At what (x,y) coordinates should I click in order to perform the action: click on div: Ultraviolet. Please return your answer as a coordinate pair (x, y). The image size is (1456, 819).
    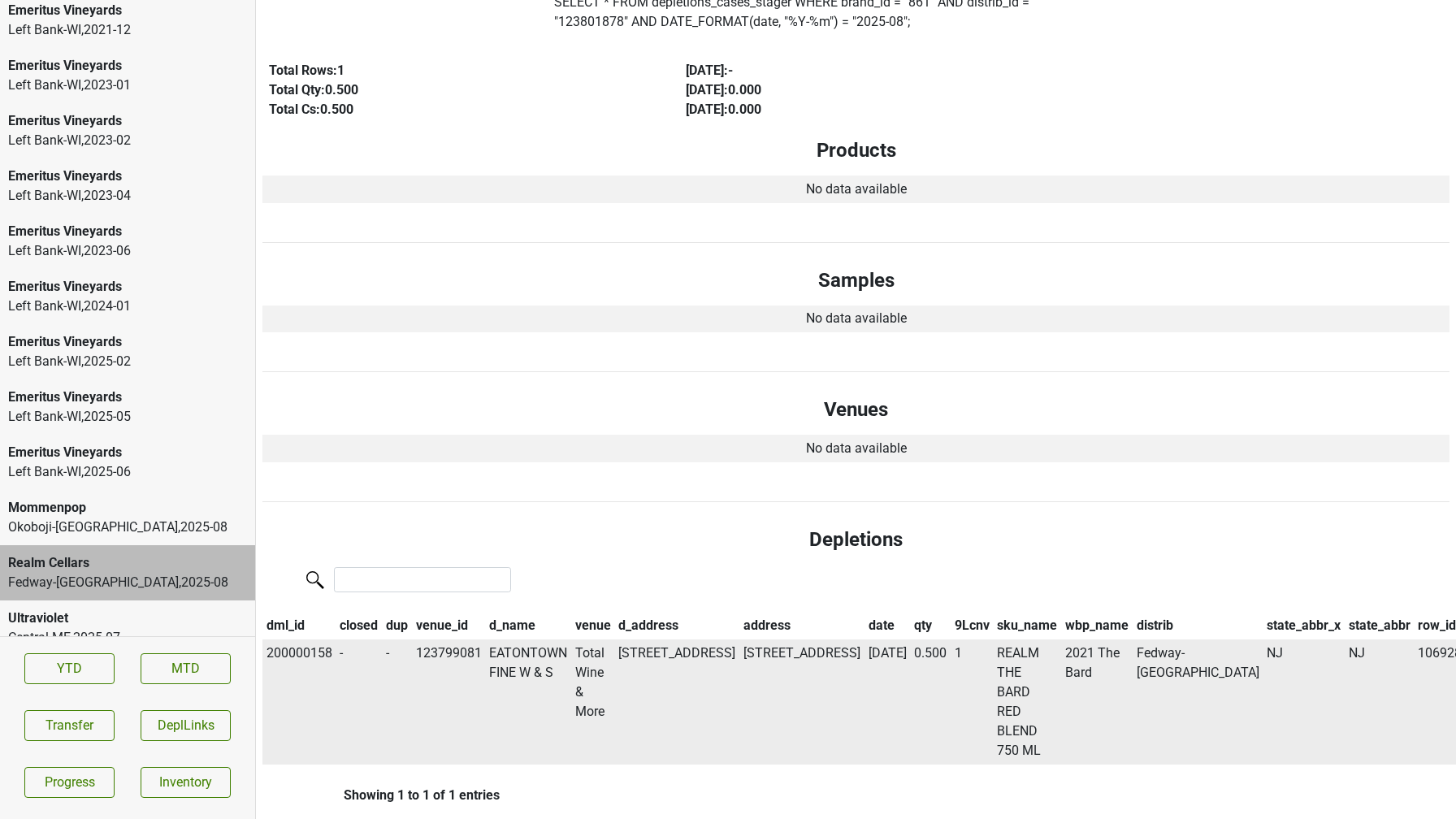
    Looking at the image, I should click on (127, 619).